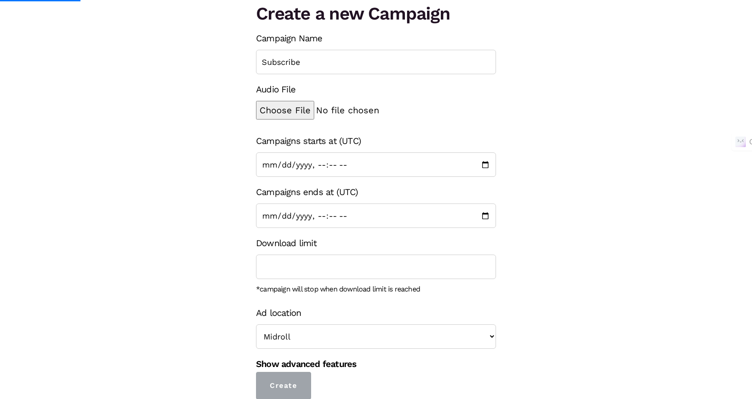 The image size is (752, 399). Describe the element at coordinates (308, 141) in the screenshot. I see `label: Campaigns starts at (UTC)` at that location.